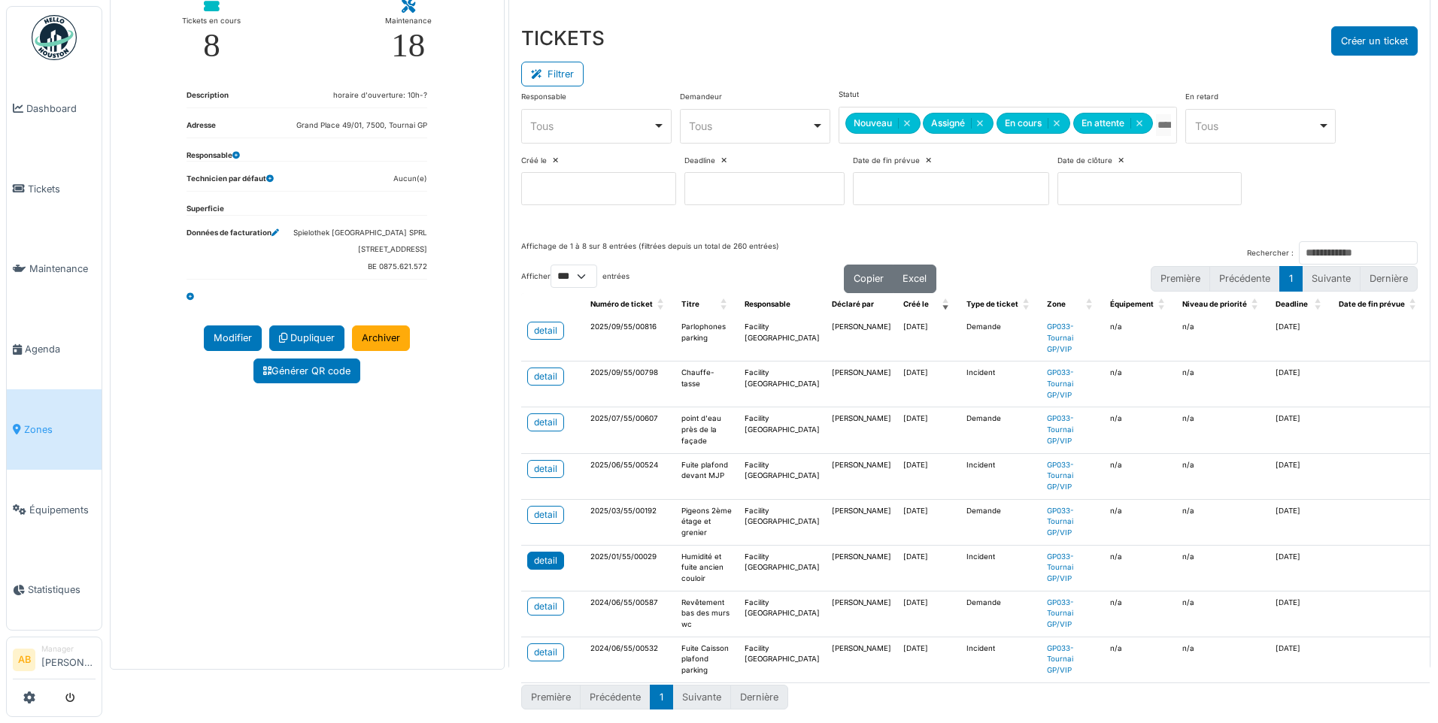  Describe the element at coordinates (360, 267) in the screenshot. I see `dd: BE 0875.621.572` at that location.